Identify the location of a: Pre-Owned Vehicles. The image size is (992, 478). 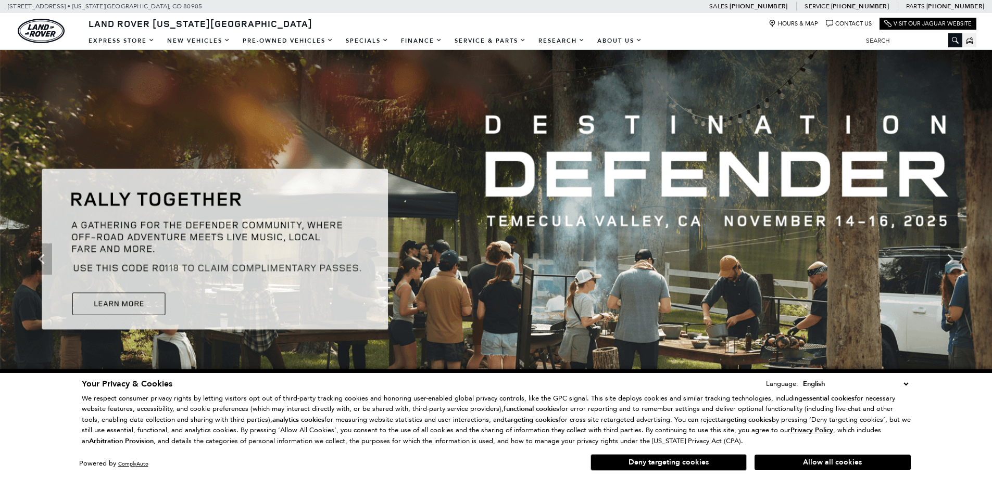
(288, 41).